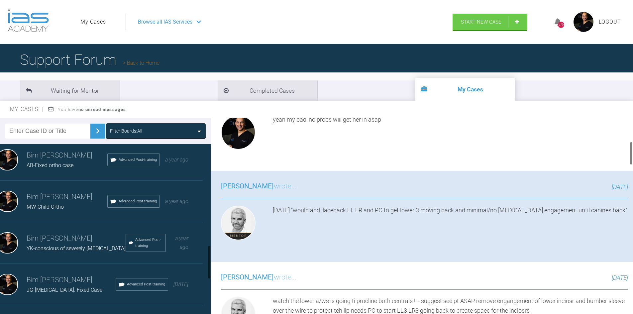  Describe the element at coordinates (98, 131) in the screenshot. I see `img: chevronRight.28bd32b0.svg` at that location.